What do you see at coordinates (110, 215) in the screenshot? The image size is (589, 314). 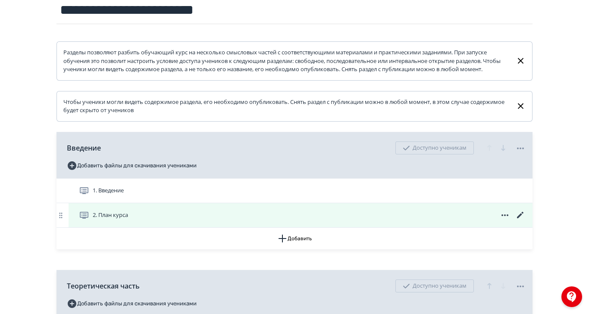 I see `span: 2. План курса` at bounding box center [110, 215].